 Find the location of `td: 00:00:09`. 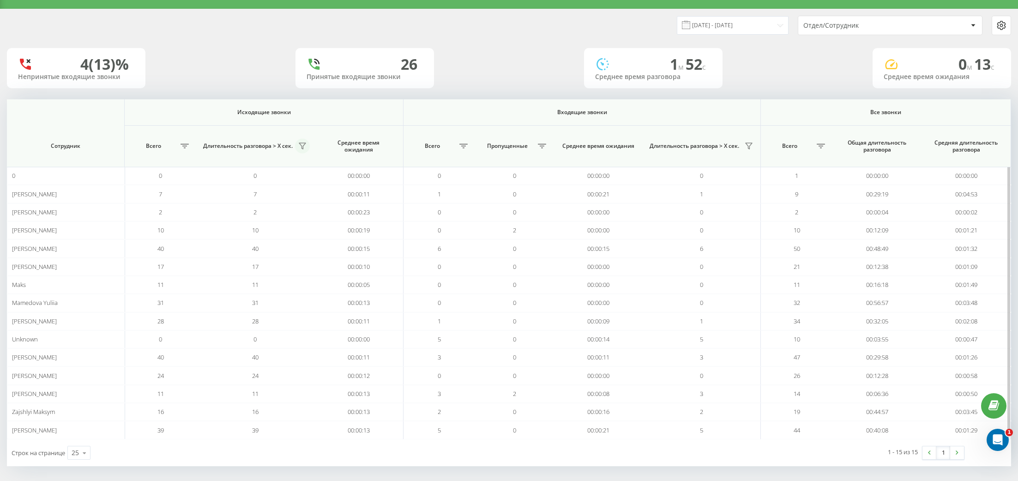

td: 00:00:09 is located at coordinates (599, 321).